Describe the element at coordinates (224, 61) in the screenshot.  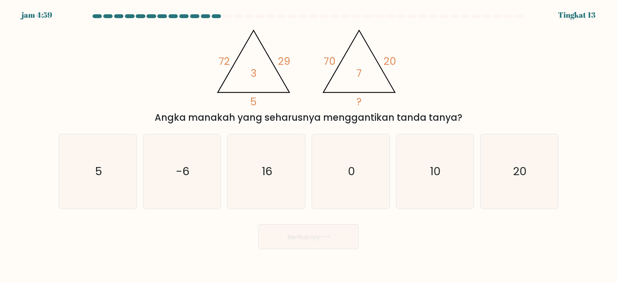
I see `tspan: 72` at that location.